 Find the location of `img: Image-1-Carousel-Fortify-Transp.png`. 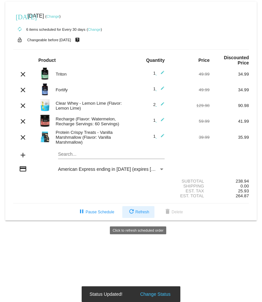

img: Image-1-Carousel-Fortify-Transp.png is located at coordinates (45, 89).